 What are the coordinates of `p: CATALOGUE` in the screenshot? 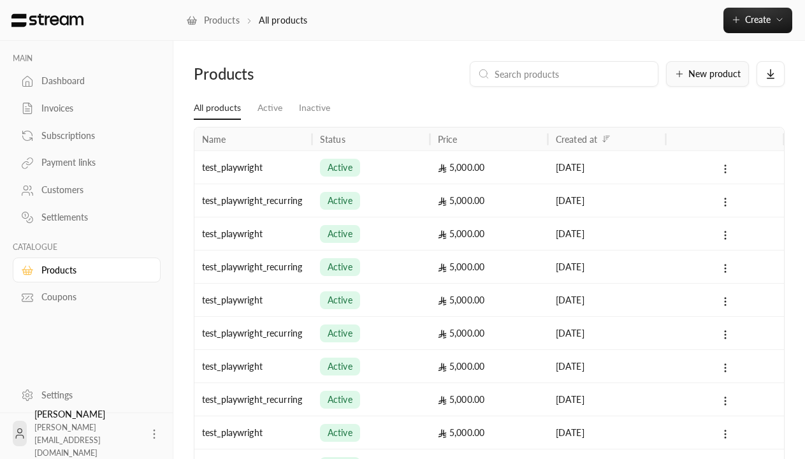 It's located at (87, 247).